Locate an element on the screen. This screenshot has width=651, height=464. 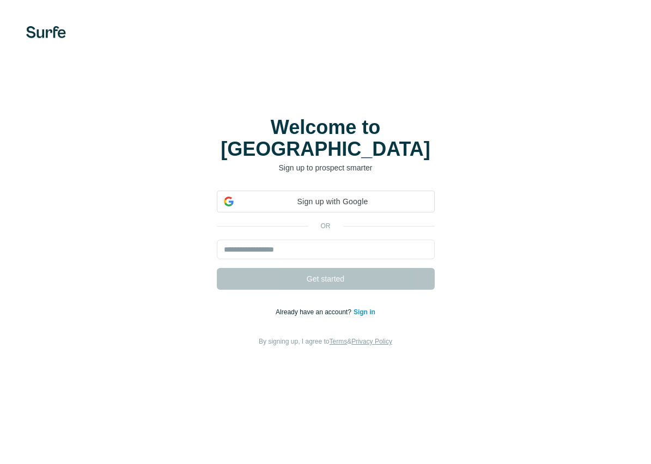
div: Sign up with Google is located at coordinates (326, 202).